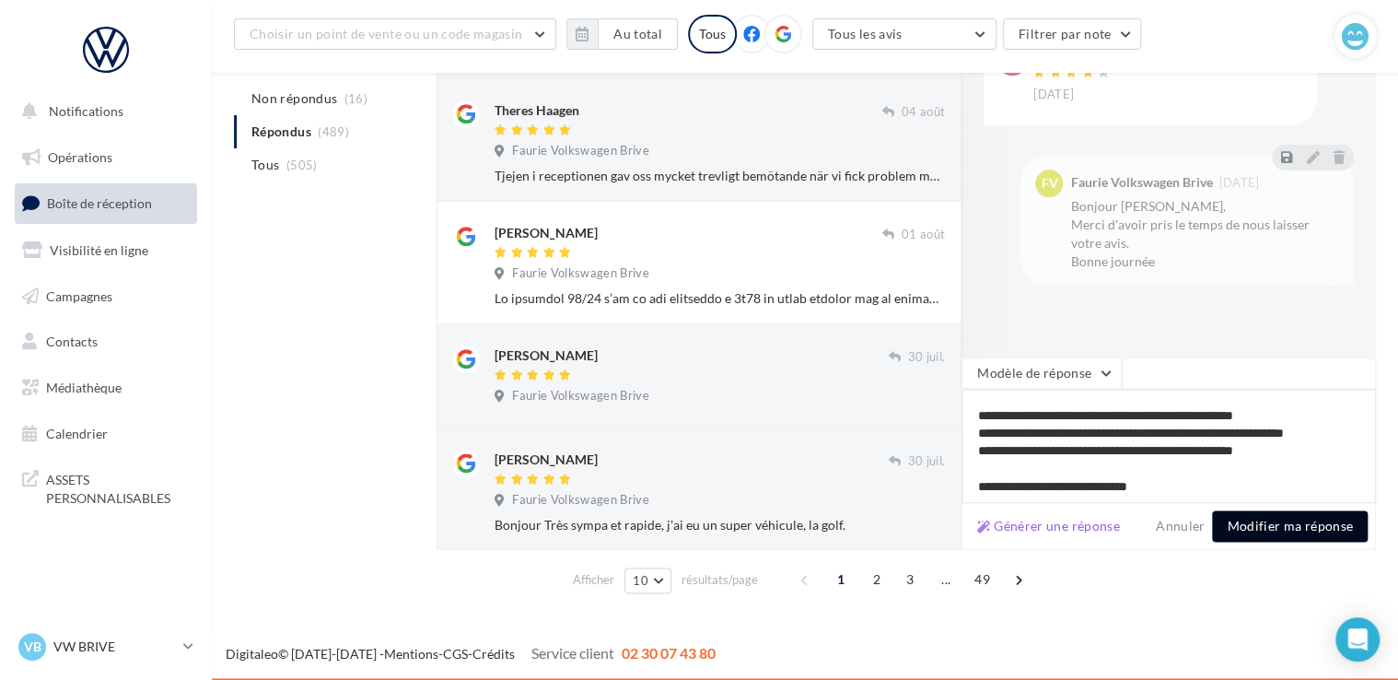 The image size is (1398, 680). Describe the element at coordinates (411, 653) in the screenshot. I see `a: Mentions` at that location.